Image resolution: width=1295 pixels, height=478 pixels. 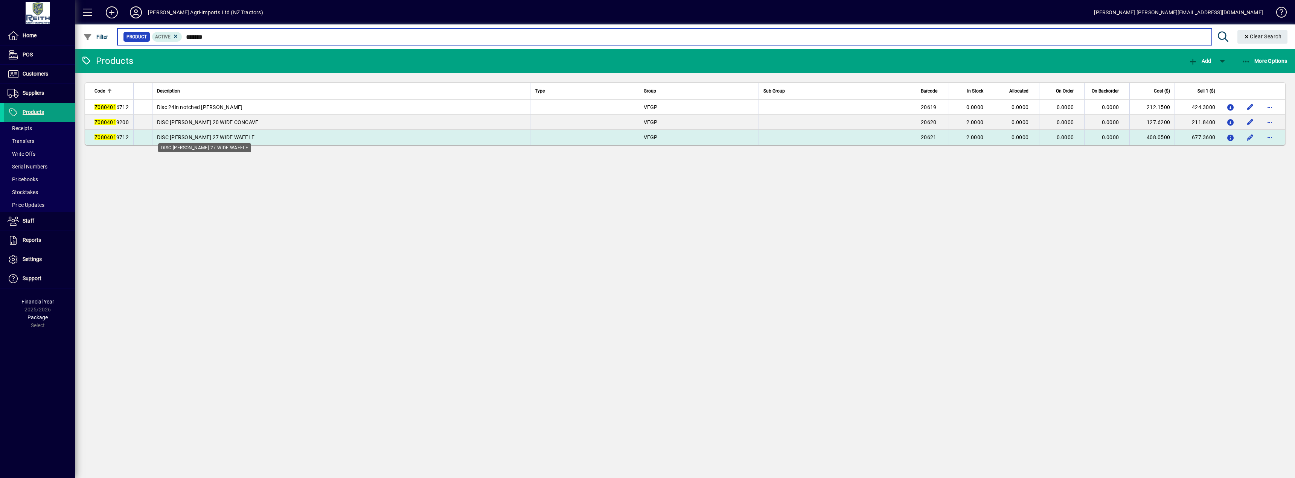 I want to click on span: Reports, so click(x=32, y=240).